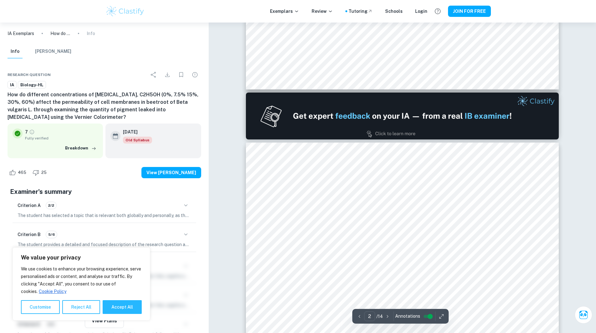 Image resolution: width=596 pixels, height=333 pixels. I want to click on p: IA Exemplars, so click(21, 33).